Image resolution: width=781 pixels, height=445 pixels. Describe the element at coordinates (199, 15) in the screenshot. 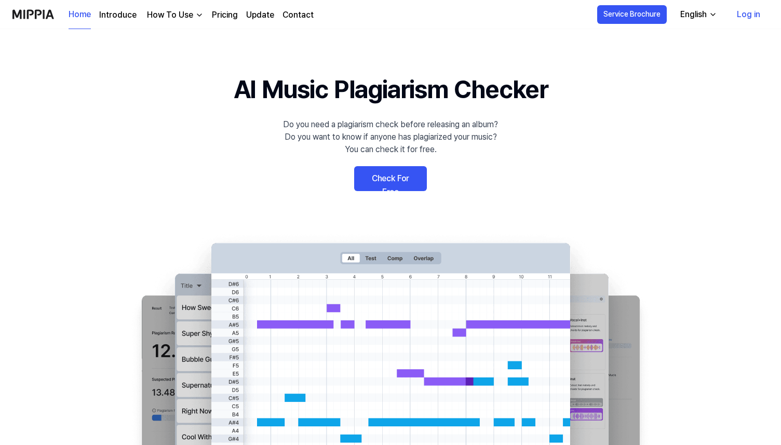

I see `img: down` at that location.